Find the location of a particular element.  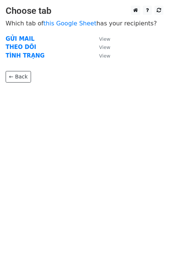

strong: THEO DÕI is located at coordinates (21, 47).